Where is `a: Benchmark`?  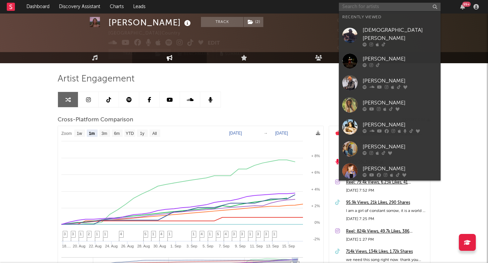
a: Benchmark is located at coordinates (193, 54).